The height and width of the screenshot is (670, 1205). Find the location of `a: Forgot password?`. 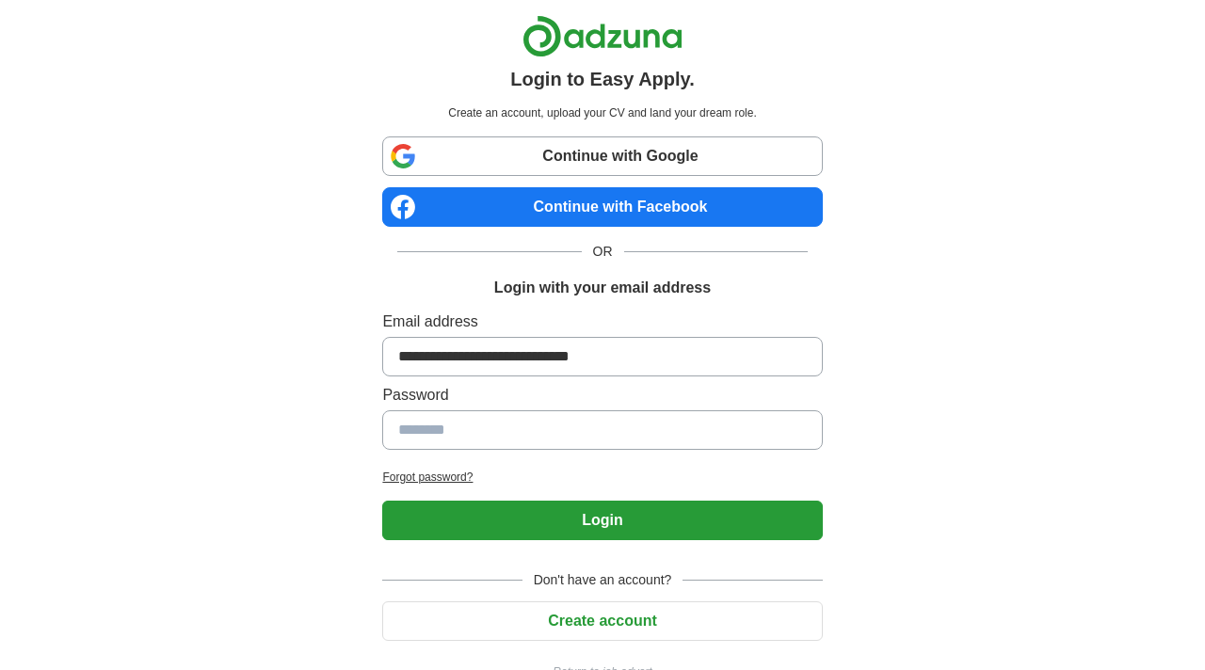

a: Forgot password? is located at coordinates (602, 477).